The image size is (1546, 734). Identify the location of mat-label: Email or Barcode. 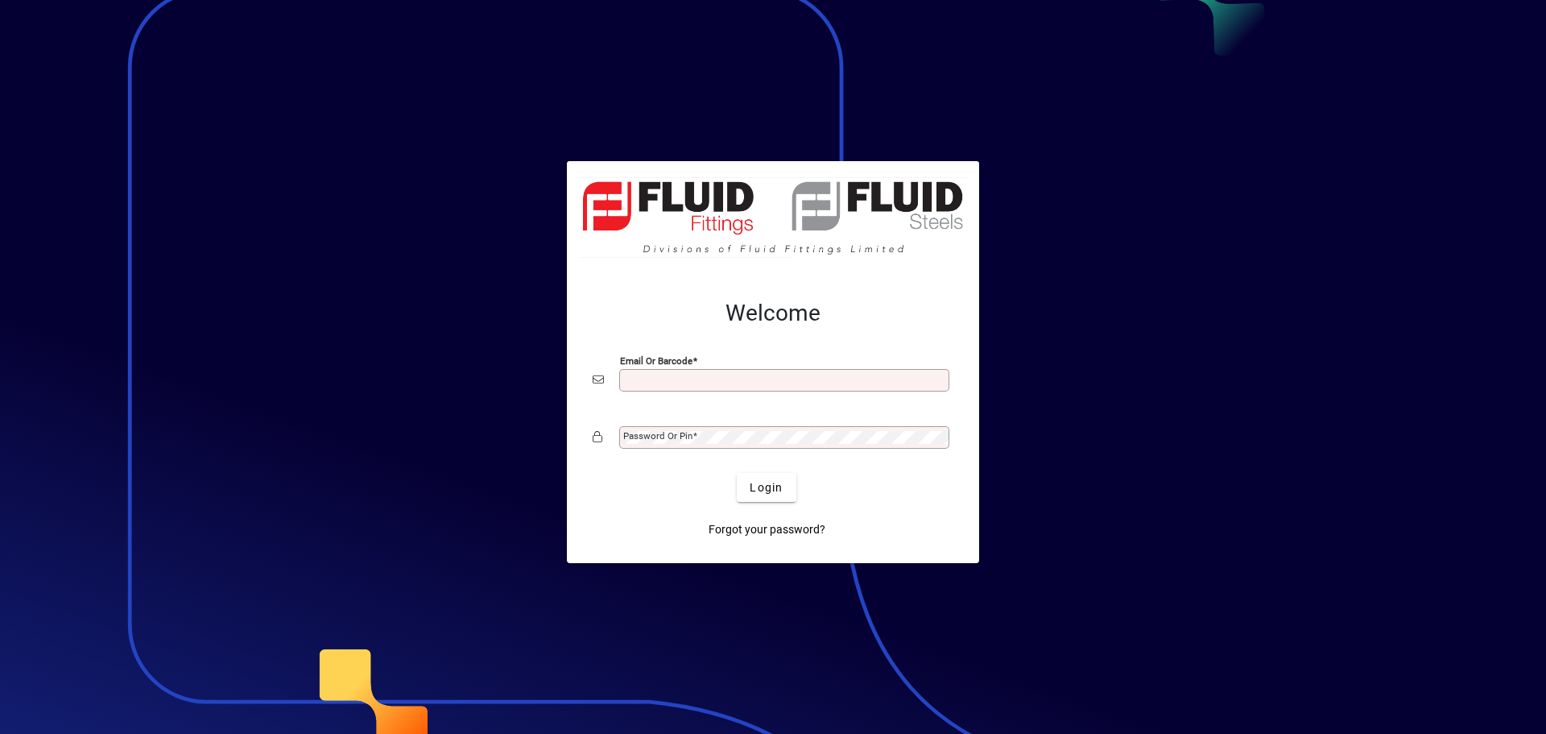
(656, 361).